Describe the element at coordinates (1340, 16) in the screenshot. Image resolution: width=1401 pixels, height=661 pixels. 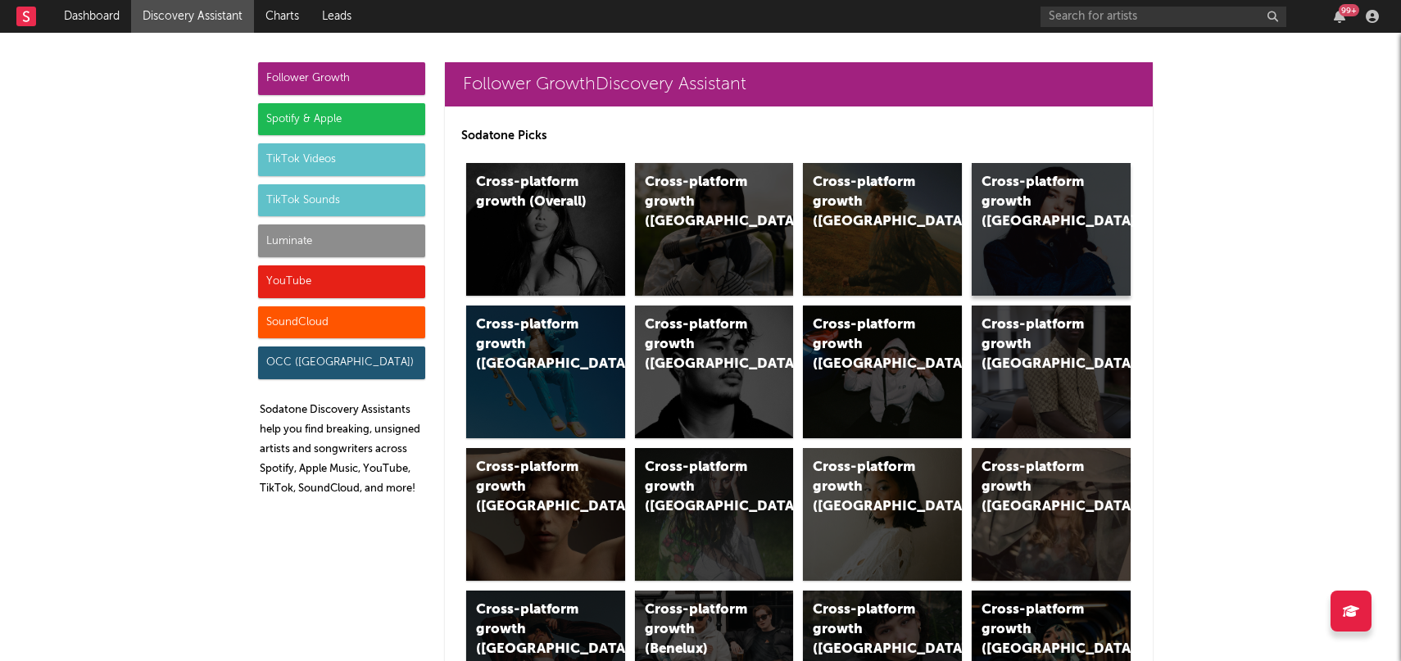
I see `button: 99+` at that location.